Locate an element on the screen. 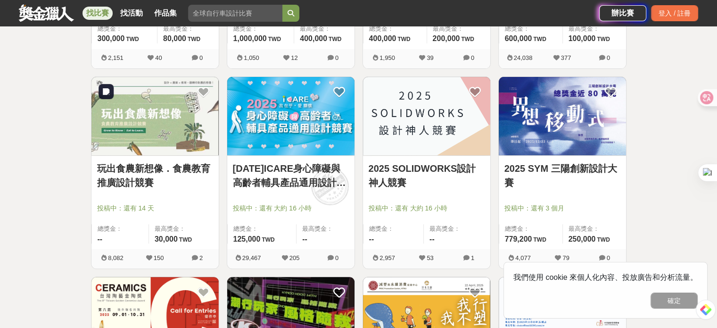 Image resolution: width=717 pixels, height=328 pixels. button: 確定 is located at coordinates (675, 300).